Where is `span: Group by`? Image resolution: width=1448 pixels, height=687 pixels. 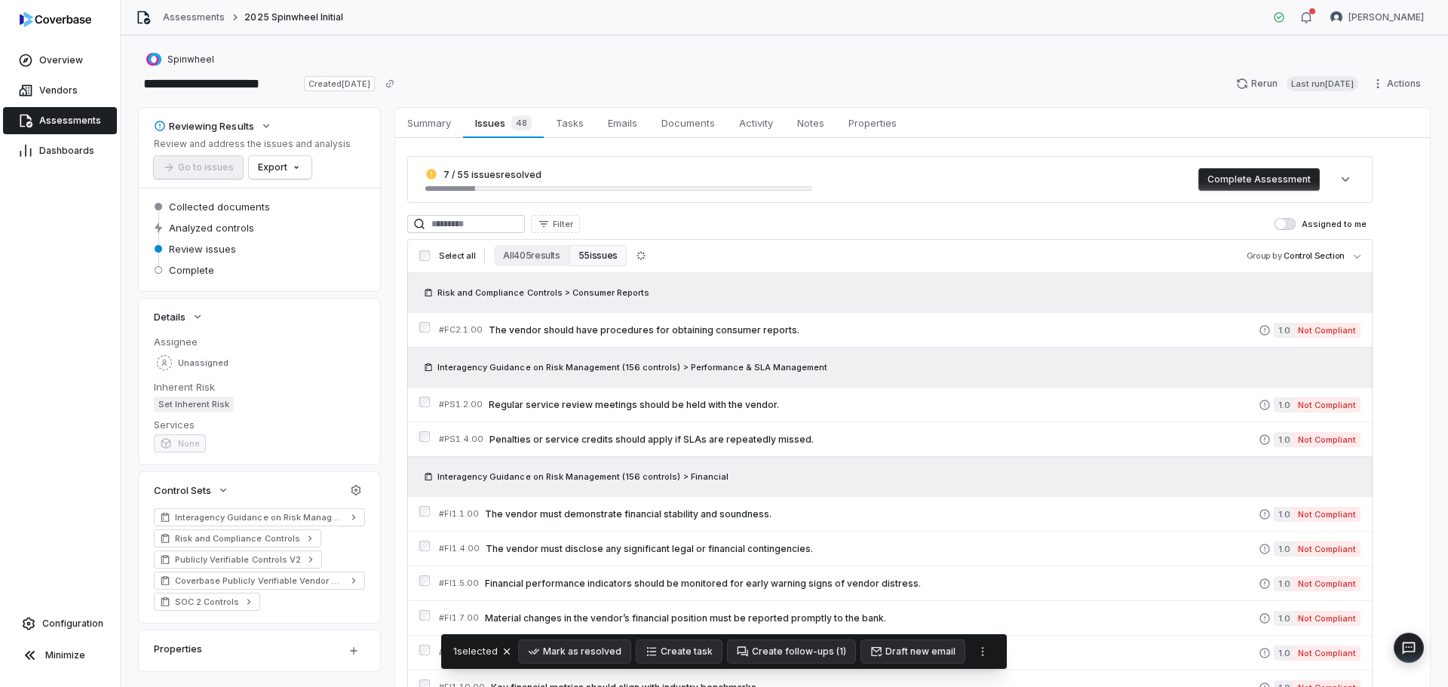 span: Group by is located at coordinates (1264, 256).